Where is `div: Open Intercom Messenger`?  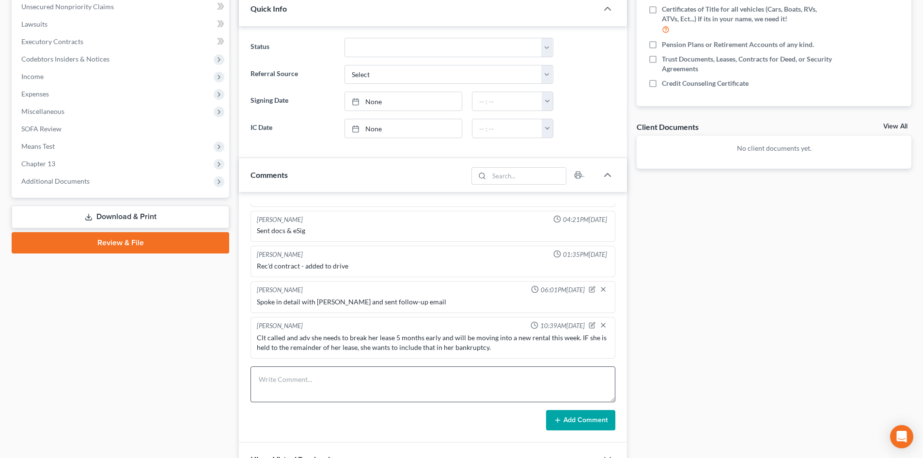
div: Open Intercom Messenger is located at coordinates (902, 437).